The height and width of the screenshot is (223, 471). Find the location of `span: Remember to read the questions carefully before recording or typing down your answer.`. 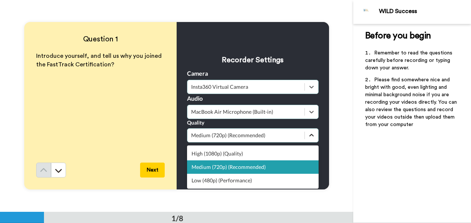

span: Remember to read the questions carefully before recording or typing down your answer. is located at coordinates (409, 60).